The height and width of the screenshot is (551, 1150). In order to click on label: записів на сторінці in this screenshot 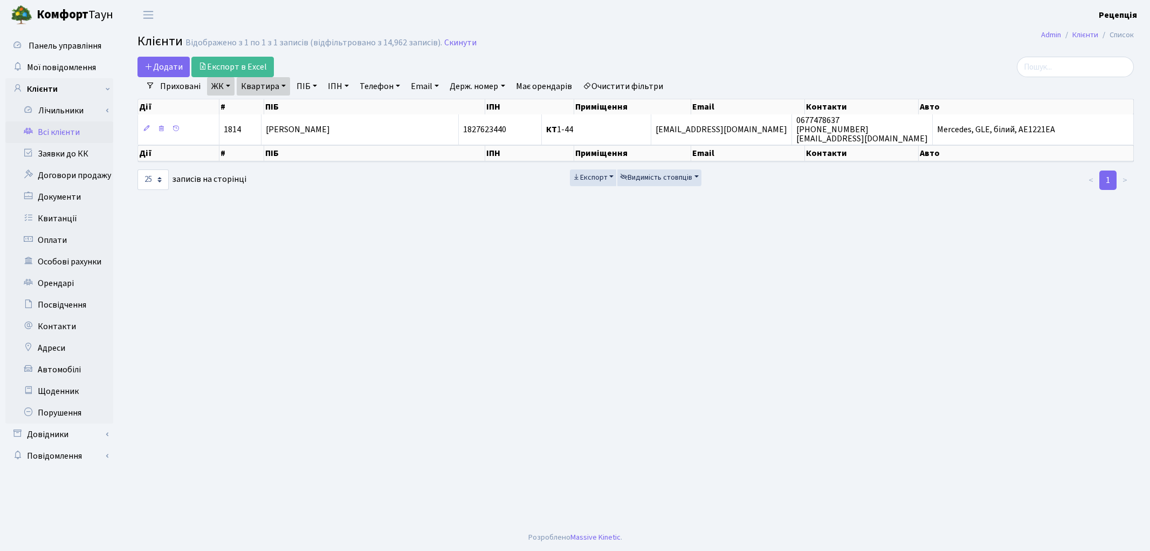, I will do `click(192, 180)`.